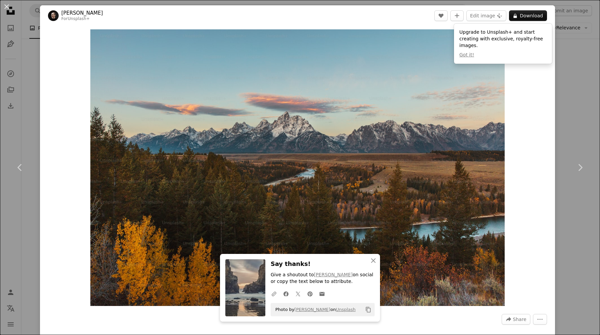 The width and height of the screenshot is (600, 335). Describe the element at coordinates (540, 319) in the screenshot. I see `button: More Actions` at that location.